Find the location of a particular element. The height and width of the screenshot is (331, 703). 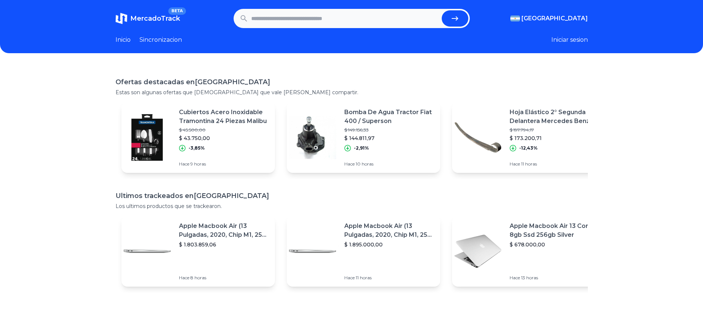

p: Cubiertos Acero Inoxidable Tramontina 24 Piezas Malibu is located at coordinates (224, 117).